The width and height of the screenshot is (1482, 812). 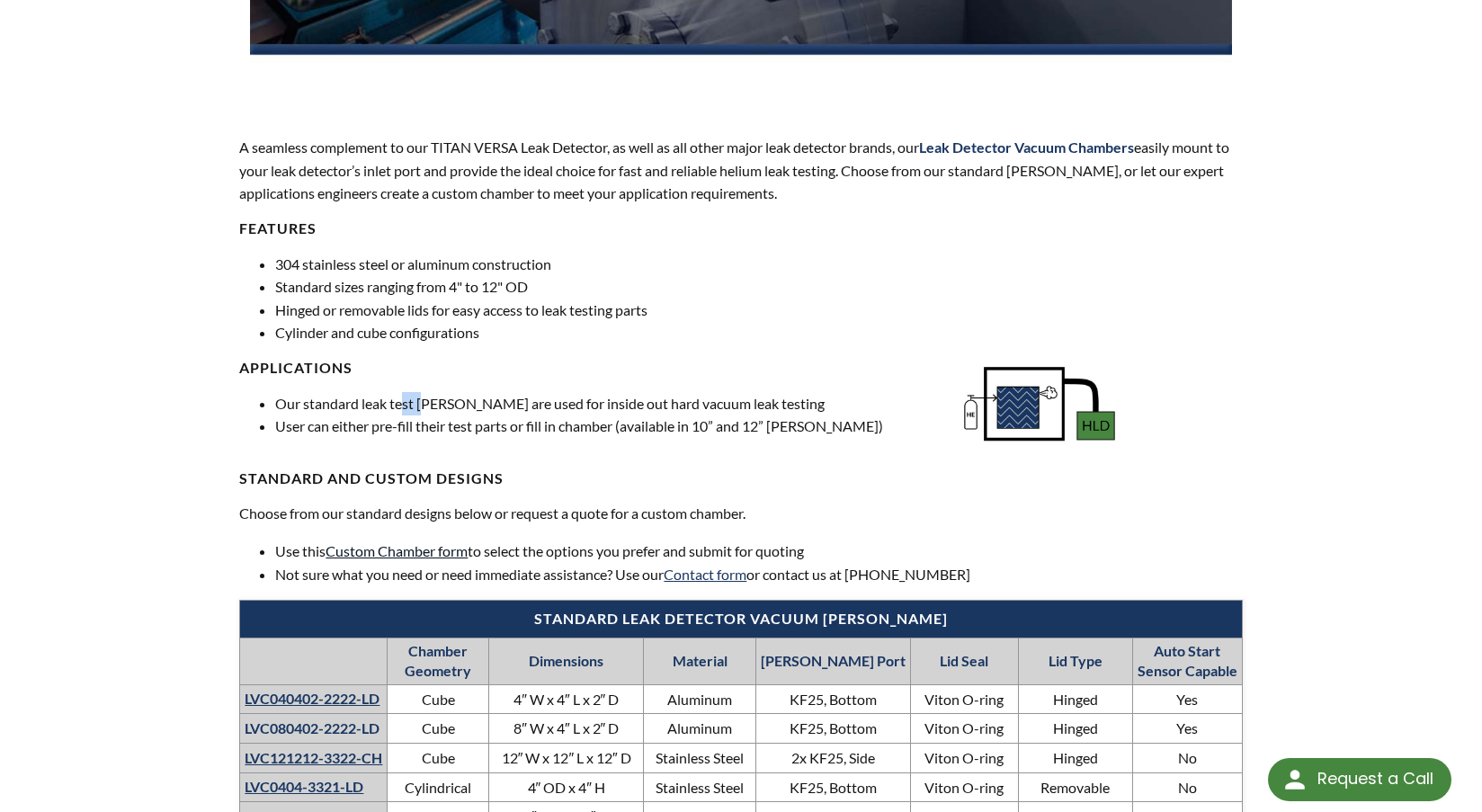 What do you see at coordinates (740, 170) in the screenshot?
I see `p: A seamless complement to our TITAN VERSA Leak Detector, as well as all other major leak detector ...` at bounding box center [740, 170].